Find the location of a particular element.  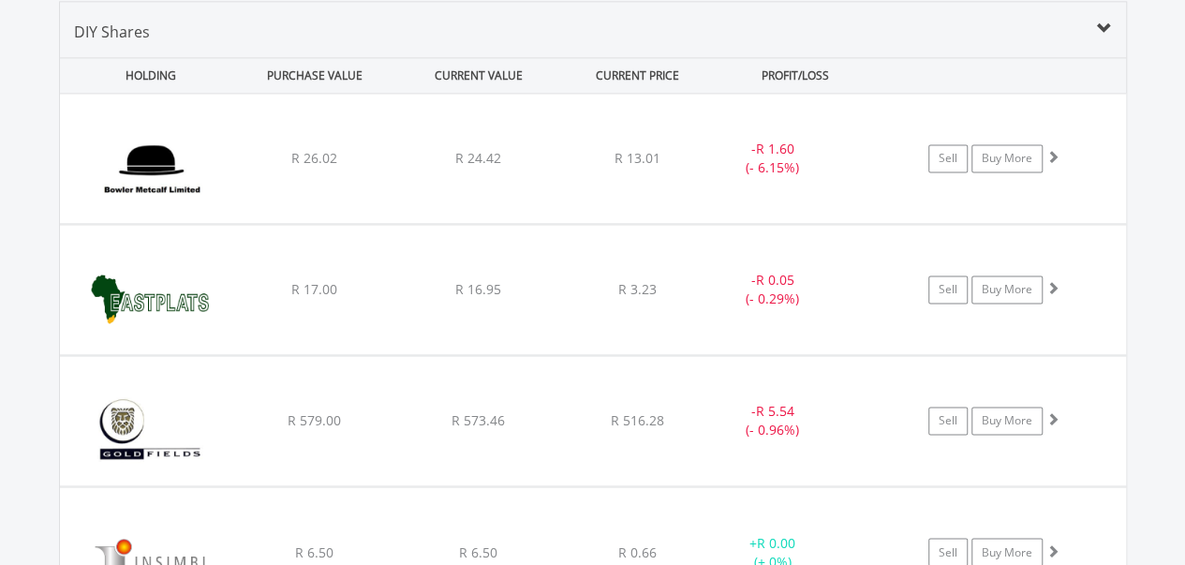

span: R 24.42 is located at coordinates (478, 157).